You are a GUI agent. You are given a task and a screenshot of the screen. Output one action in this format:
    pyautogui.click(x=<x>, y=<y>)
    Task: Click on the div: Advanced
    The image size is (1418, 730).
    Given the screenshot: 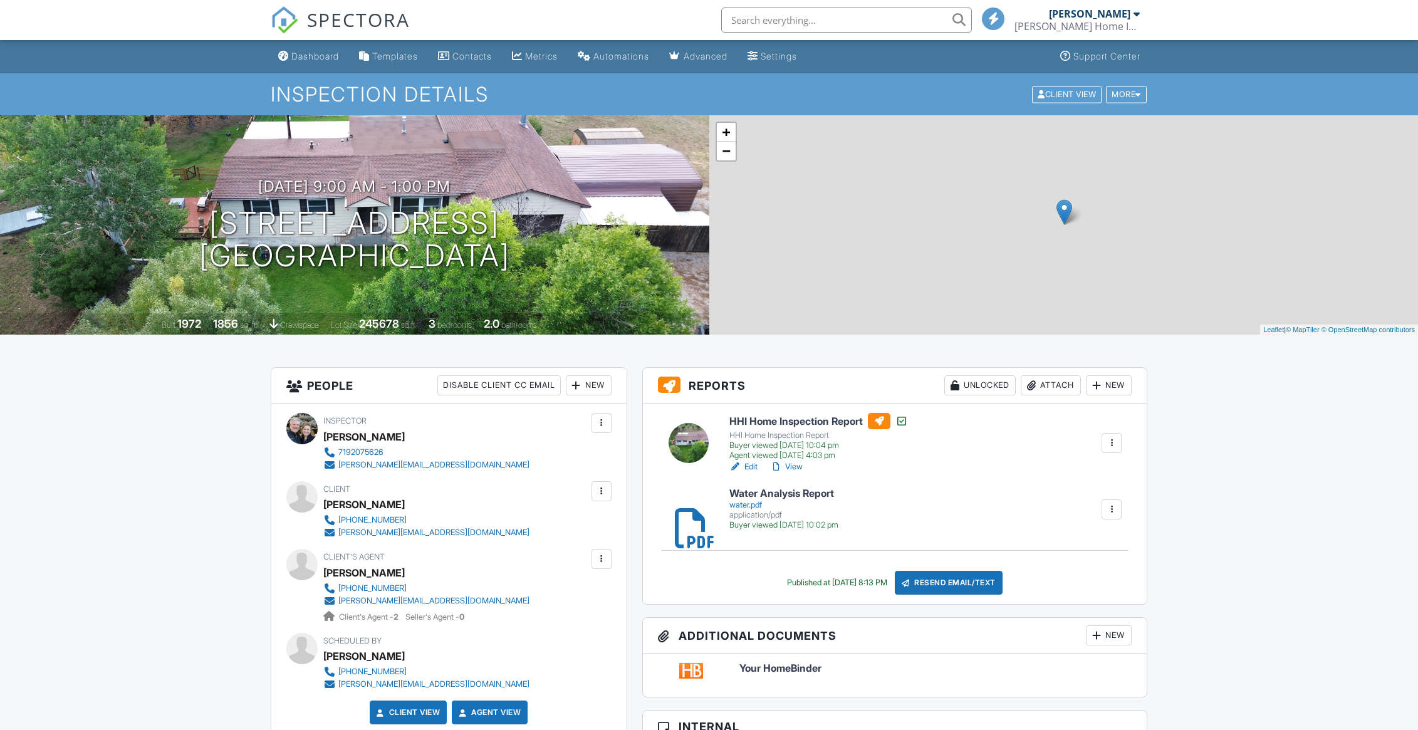 What is the action you would take?
    pyautogui.click(x=706, y=56)
    